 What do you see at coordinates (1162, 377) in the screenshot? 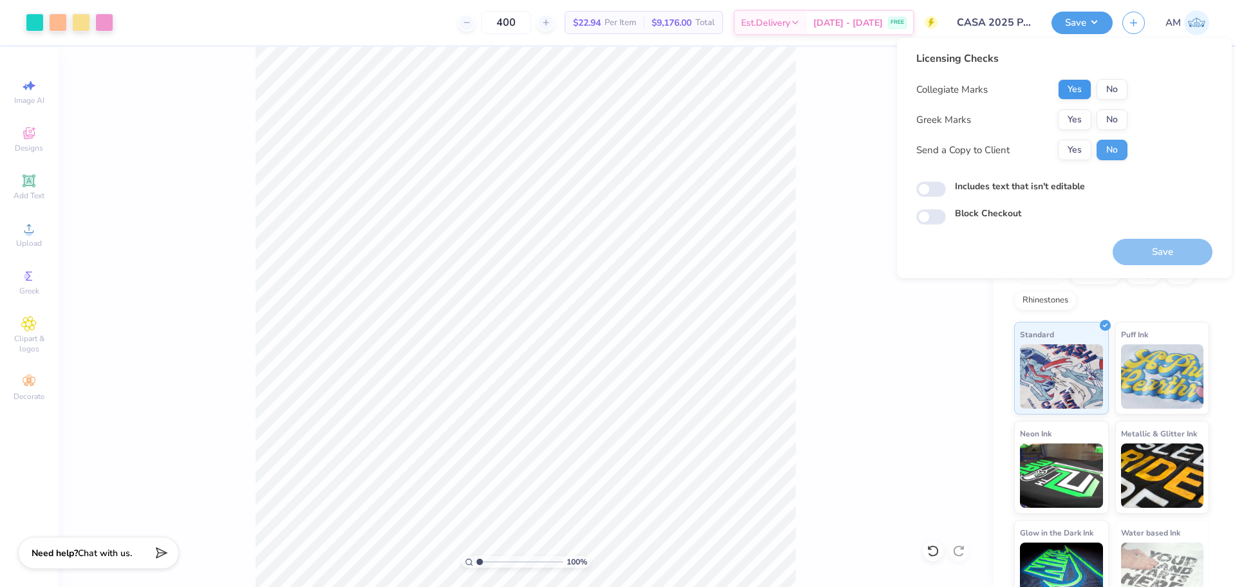
I see `img: Puff Ink` at bounding box center [1162, 377].